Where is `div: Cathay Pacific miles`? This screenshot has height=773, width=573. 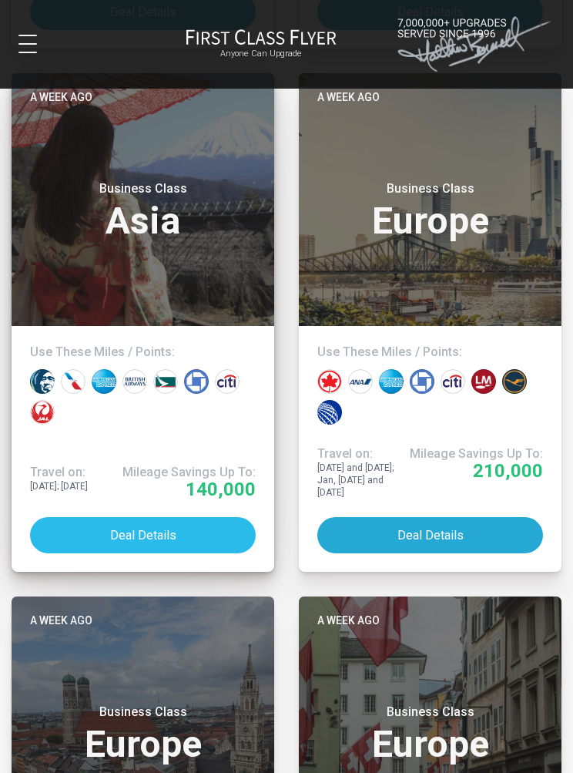
div: Cathay Pacific miles is located at coordinates (166, 381).